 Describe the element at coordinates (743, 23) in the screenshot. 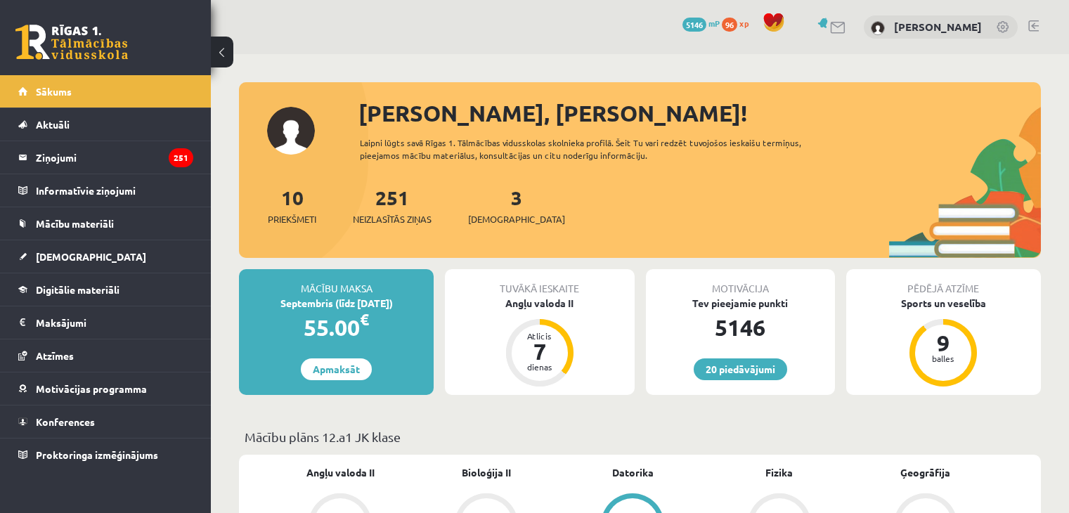

I see `span: xp` at that location.